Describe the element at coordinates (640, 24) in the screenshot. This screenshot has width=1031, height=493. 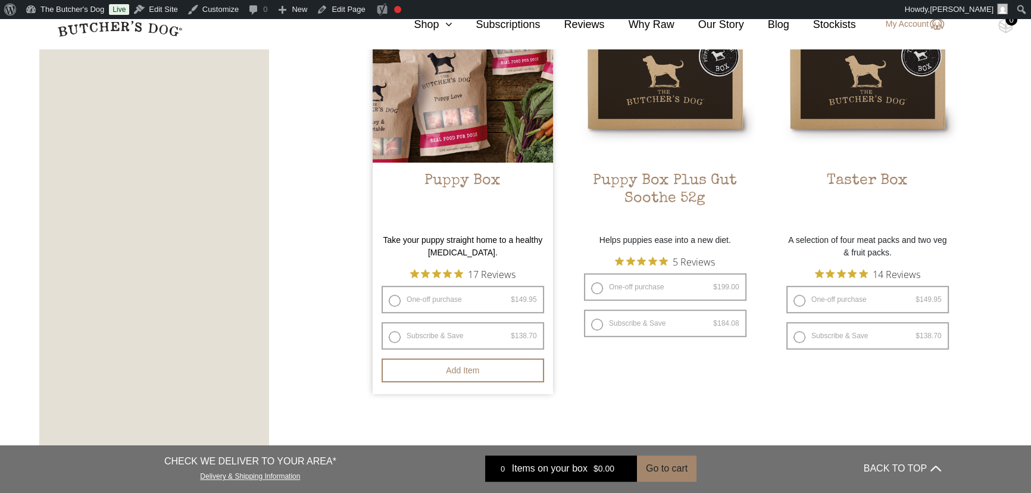
I see `a: Why Raw` at that location.